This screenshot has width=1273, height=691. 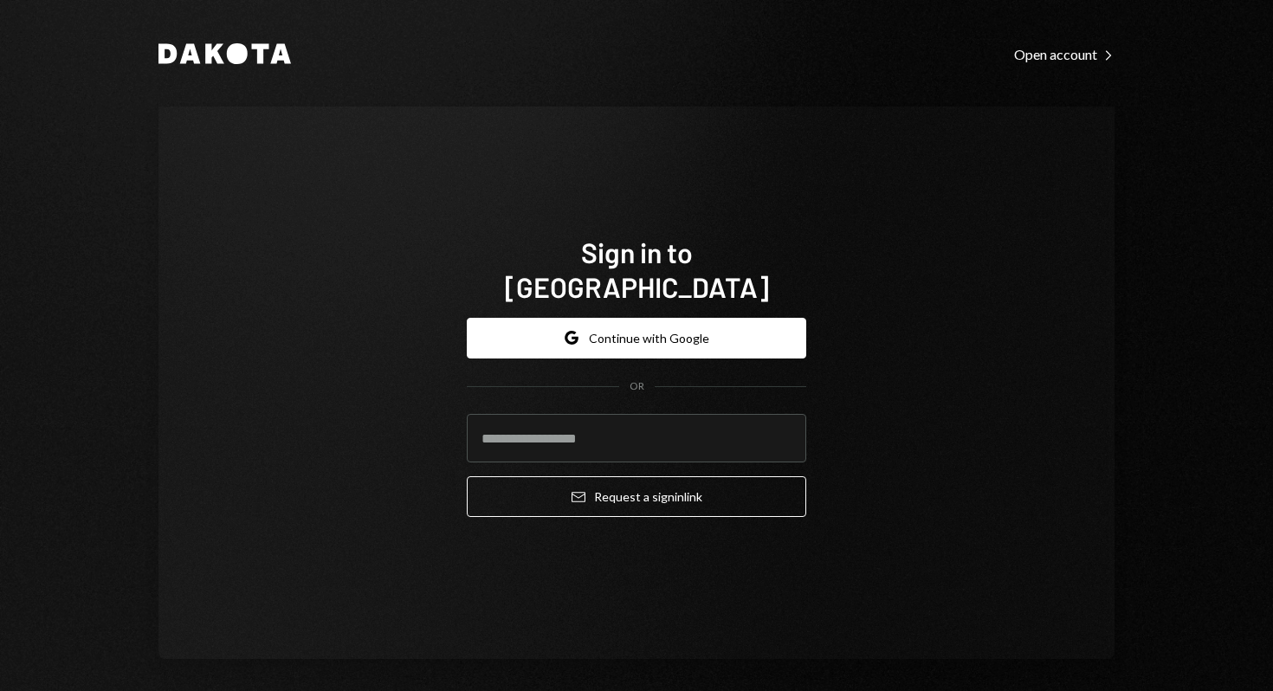 What do you see at coordinates (1064, 55) in the screenshot?
I see `div: Open account` at bounding box center [1064, 55].